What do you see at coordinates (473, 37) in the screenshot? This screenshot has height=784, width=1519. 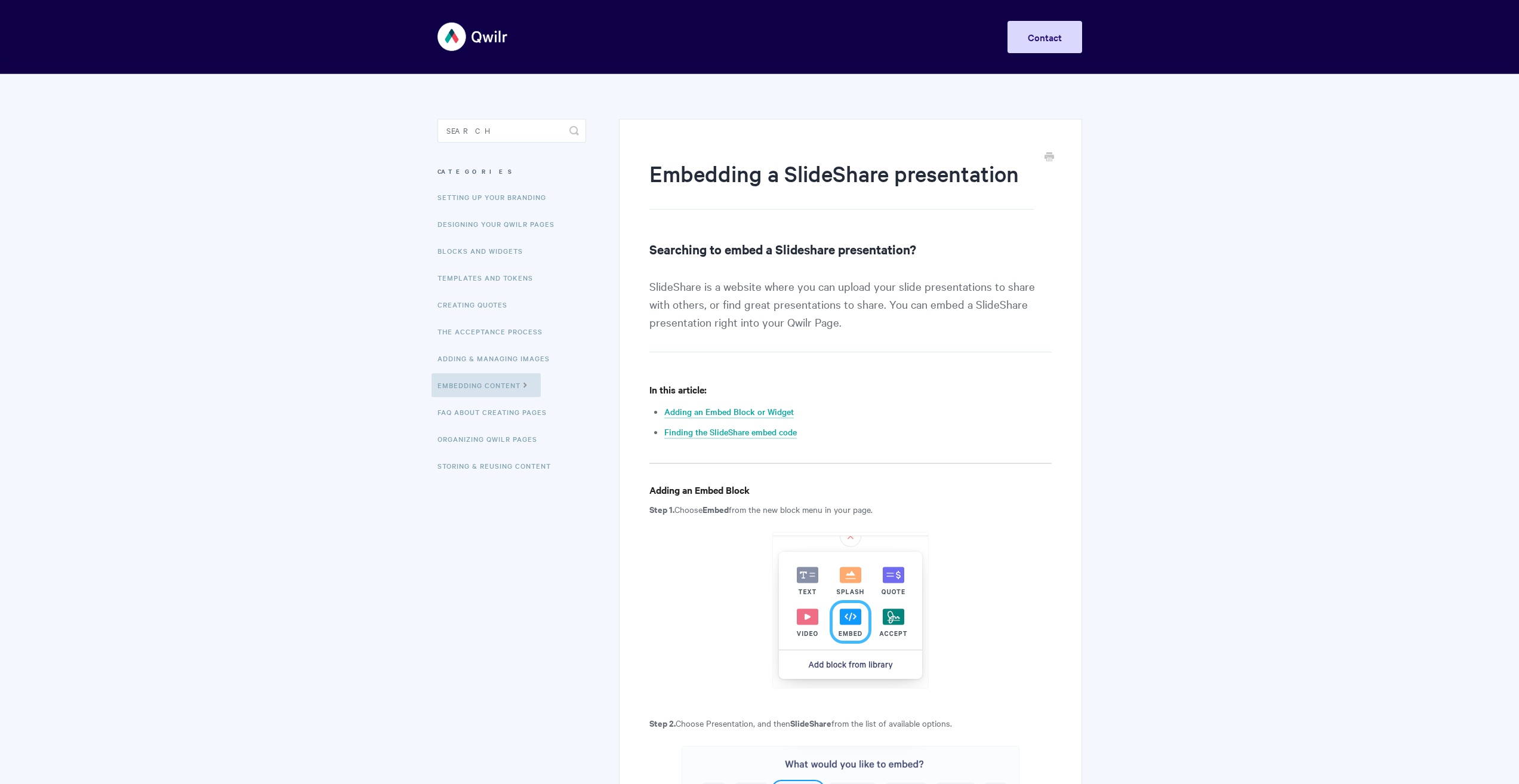 I see `img: Qwilr Help Center` at bounding box center [473, 37].